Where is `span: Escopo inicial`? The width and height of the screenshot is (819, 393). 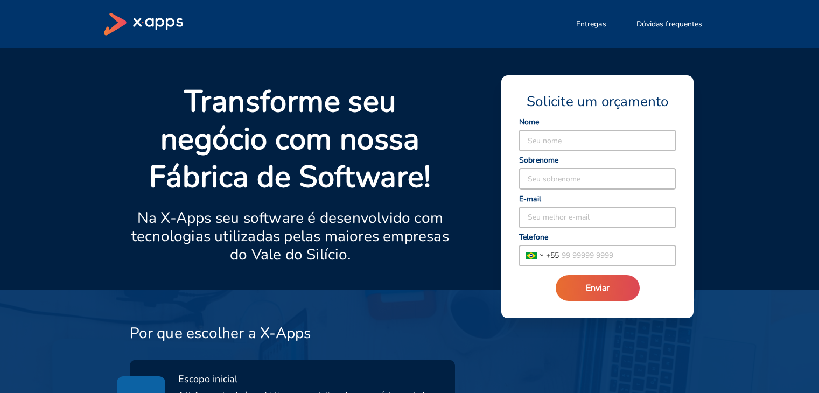 span: Escopo inicial is located at coordinates (208, 379).